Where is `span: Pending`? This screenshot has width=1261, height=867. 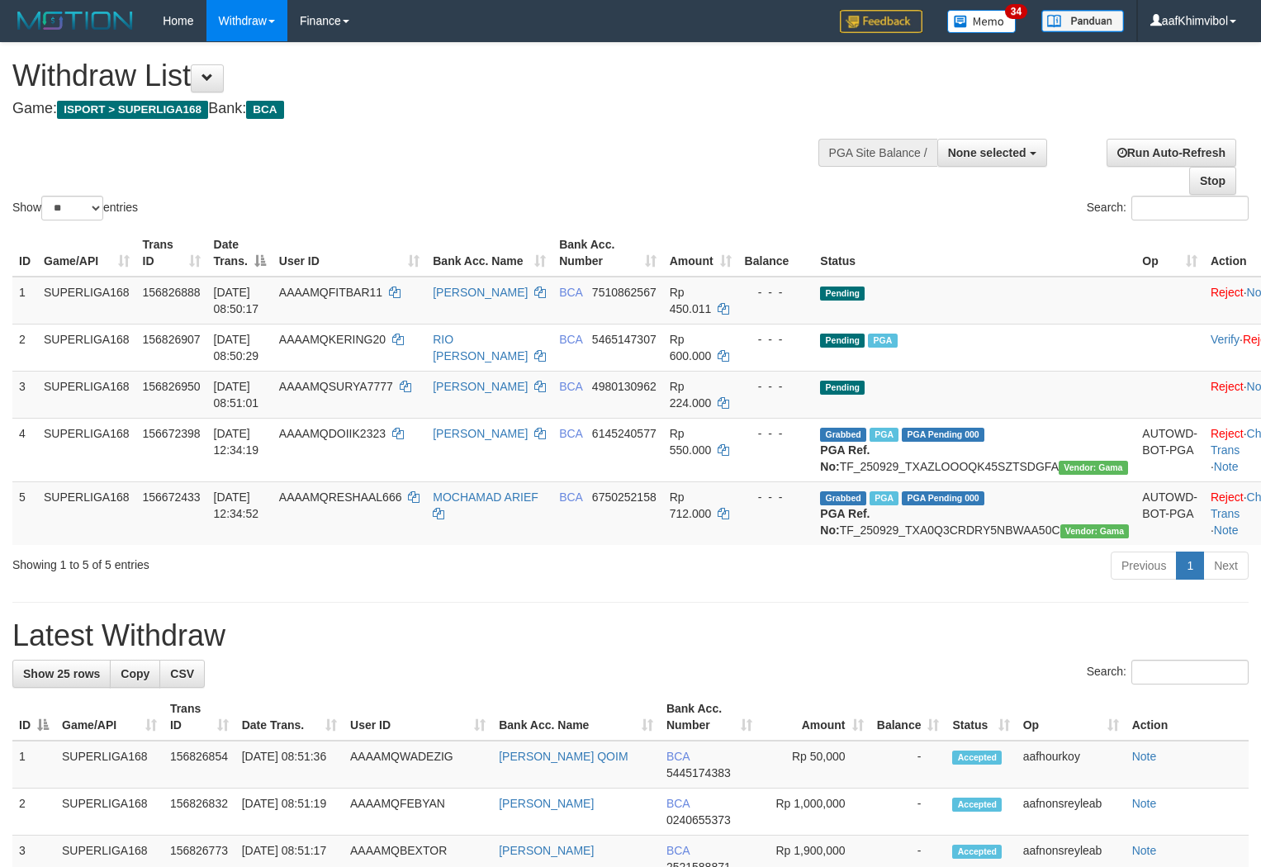
span: Pending is located at coordinates (842, 293).